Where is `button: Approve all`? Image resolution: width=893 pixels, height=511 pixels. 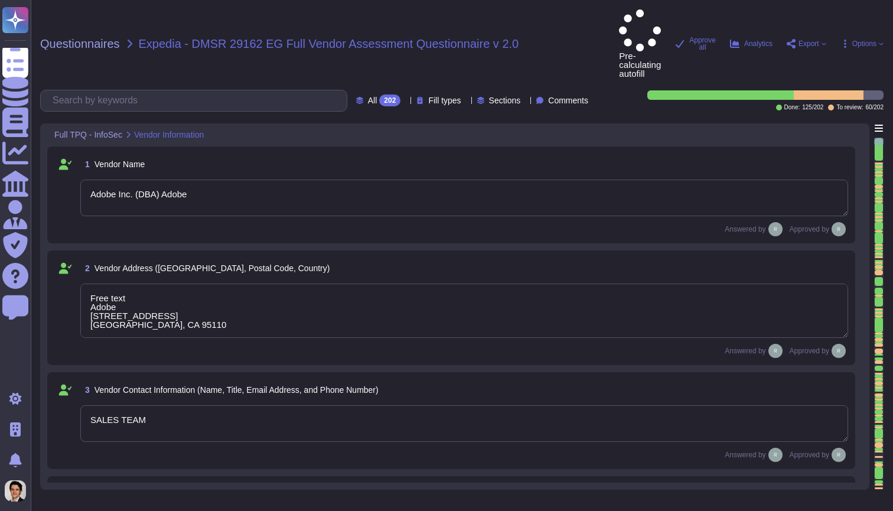
button: Approve all is located at coordinates (695, 44).